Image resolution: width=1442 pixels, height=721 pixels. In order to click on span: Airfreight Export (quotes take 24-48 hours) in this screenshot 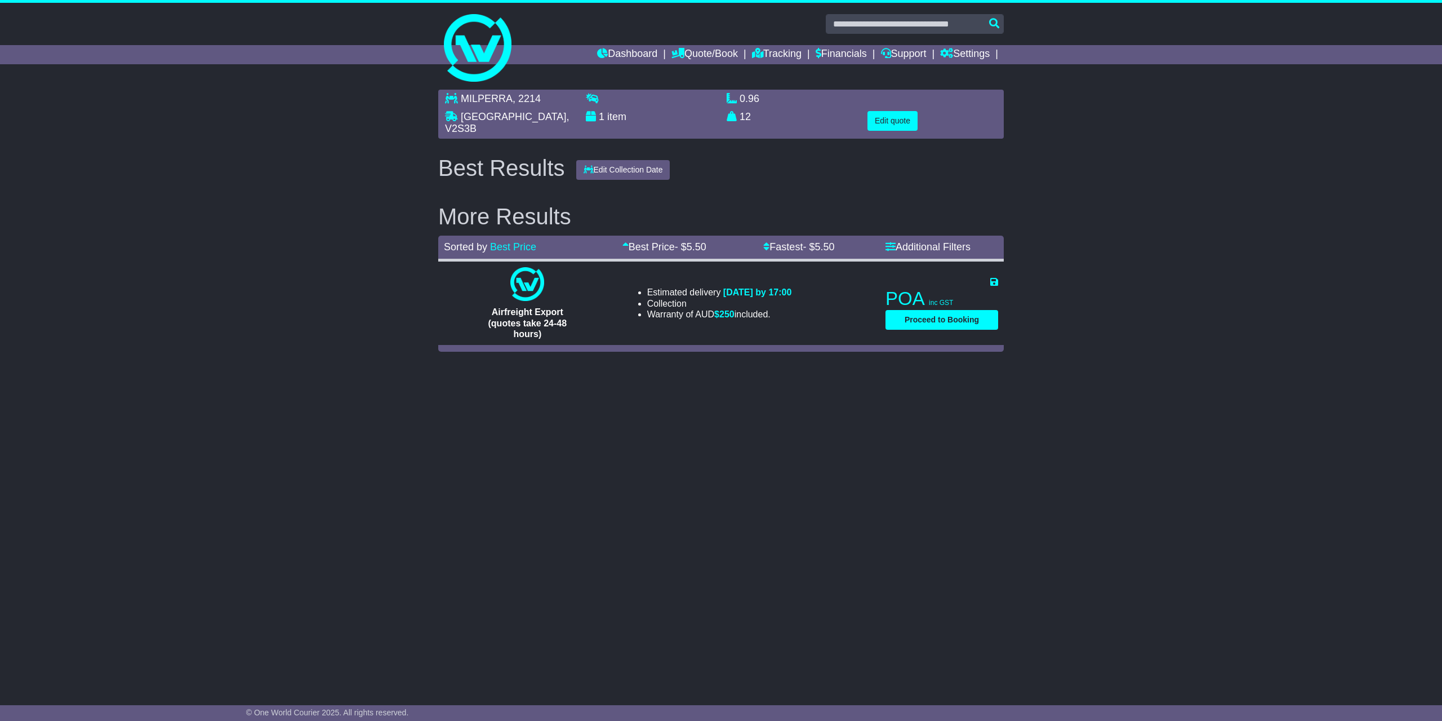, I will do `click(528, 322)`.